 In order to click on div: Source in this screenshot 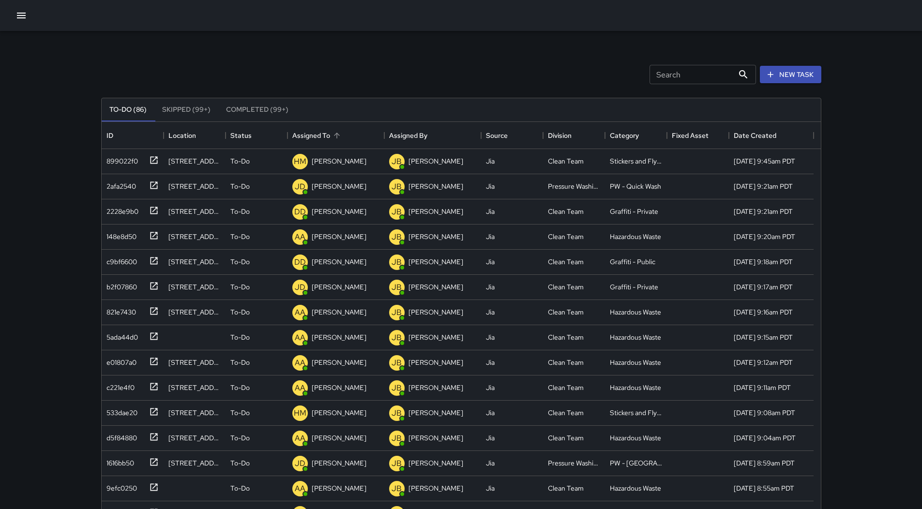, I will do `click(512, 135)`.